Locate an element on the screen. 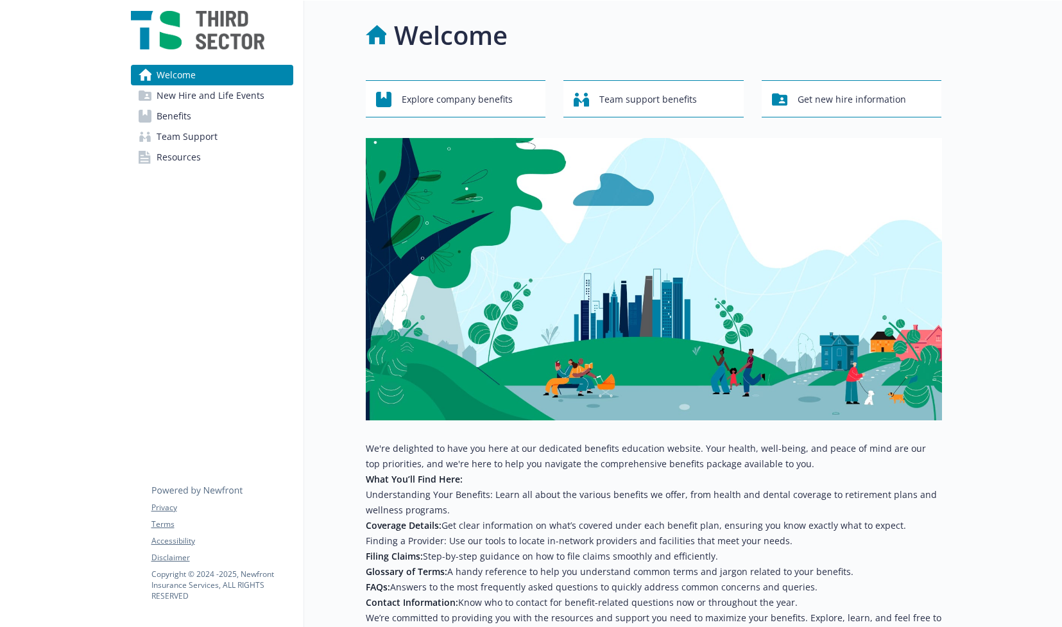  h6: Get clear information on what’s covered under each benefit plan, ensuring you know exactly what t... is located at coordinates (654, 525).